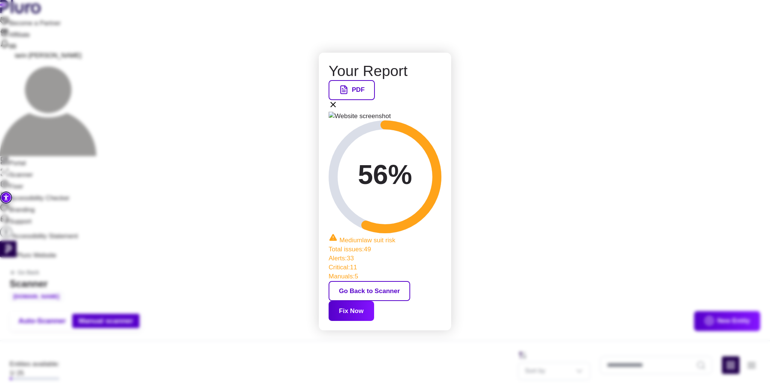  Describe the element at coordinates (350, 258) in the screenshot. I see `span: 33` at that location.